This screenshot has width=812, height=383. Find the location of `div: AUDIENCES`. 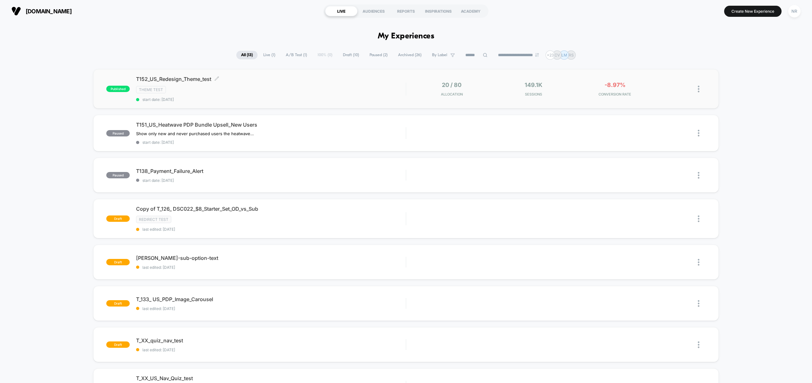

div: AUDIENCES is located at coordinates (374, 11).